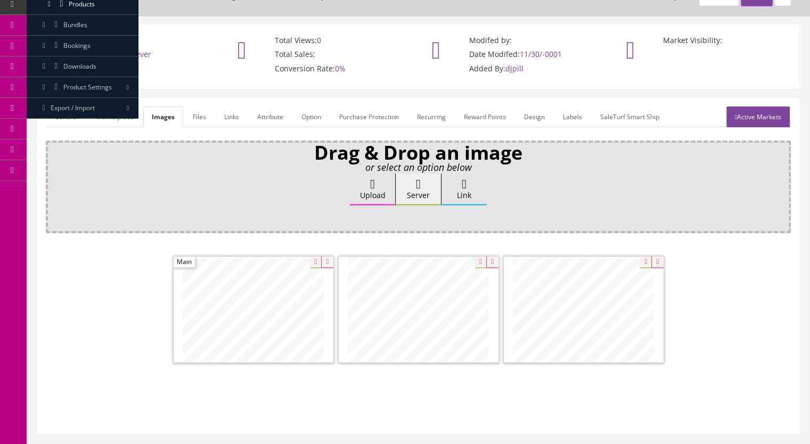  What do you see at coordinates (341, 68) in the screenshot?
I see `span: 0%` at bounding box center [341, 68].